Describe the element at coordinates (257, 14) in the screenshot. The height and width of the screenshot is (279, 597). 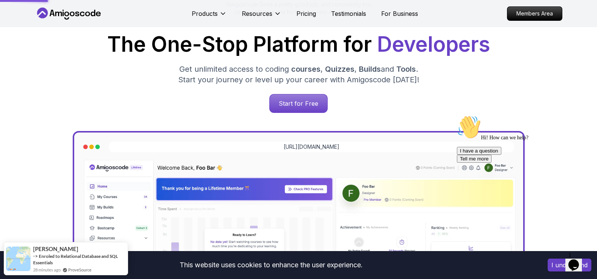
I see `p: Resources` at that location.